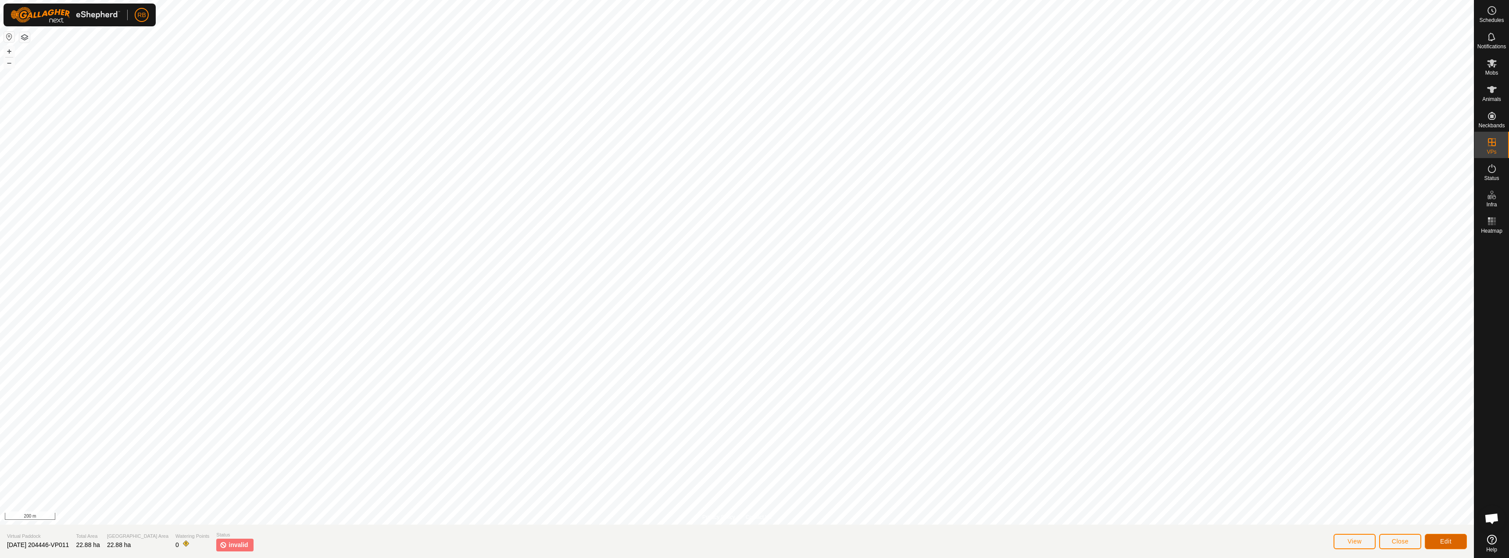  I want to click on img: invalid, so click(223, 545).